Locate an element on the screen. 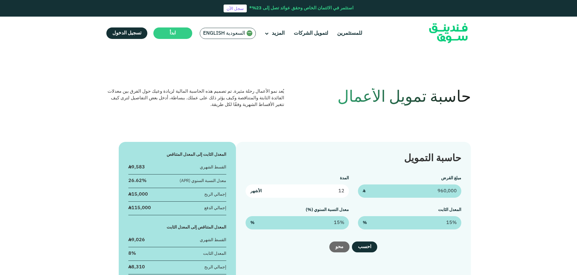 The image size is (577, 275). button: احسب is located at coordinates (365, 247).